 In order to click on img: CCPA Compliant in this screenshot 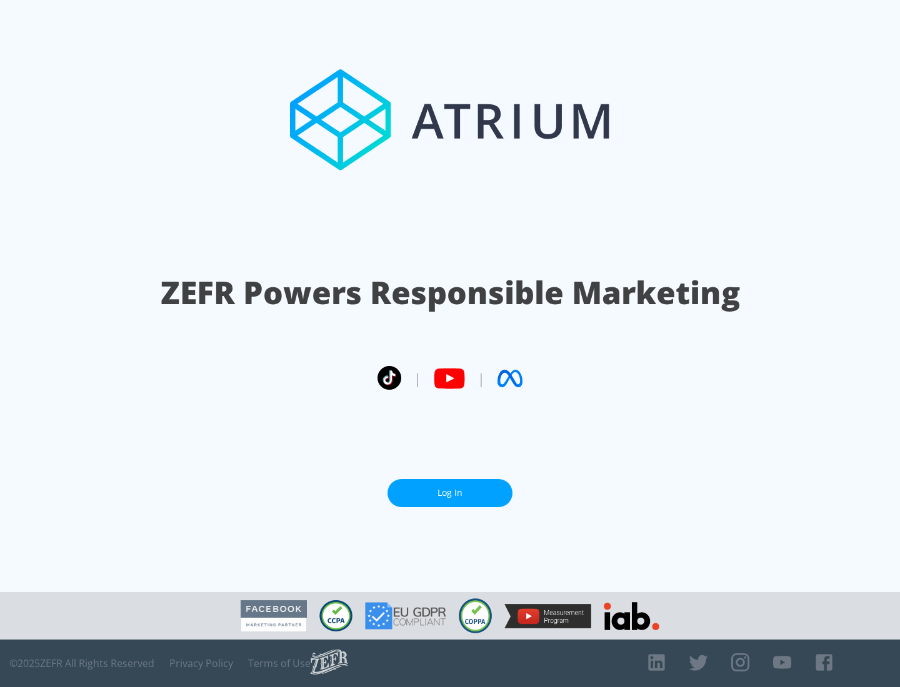, I will do `click(336, 616)`.